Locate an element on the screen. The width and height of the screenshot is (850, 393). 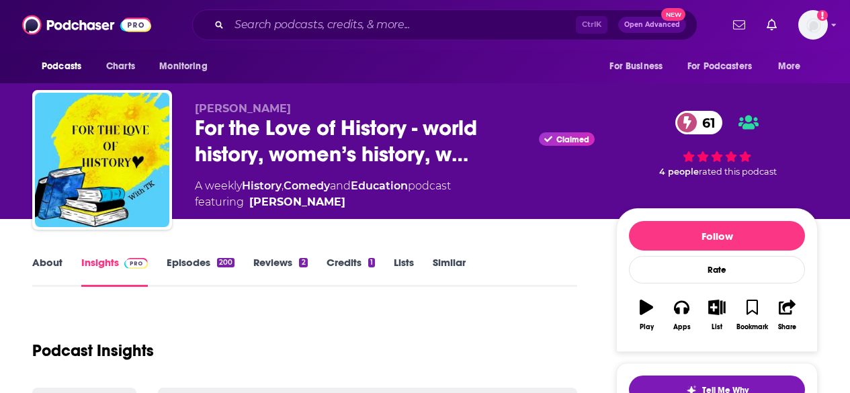
span: For Podcasters is located at coordinates (720, 67).